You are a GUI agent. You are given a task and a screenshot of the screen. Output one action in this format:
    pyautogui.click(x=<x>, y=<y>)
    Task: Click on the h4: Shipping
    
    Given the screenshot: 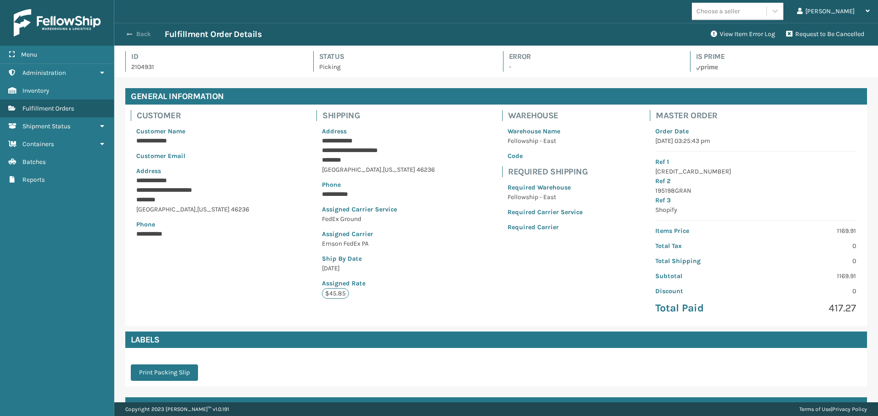 What is the action you would take?
    pyautogui.click(x=381, y=116)
    